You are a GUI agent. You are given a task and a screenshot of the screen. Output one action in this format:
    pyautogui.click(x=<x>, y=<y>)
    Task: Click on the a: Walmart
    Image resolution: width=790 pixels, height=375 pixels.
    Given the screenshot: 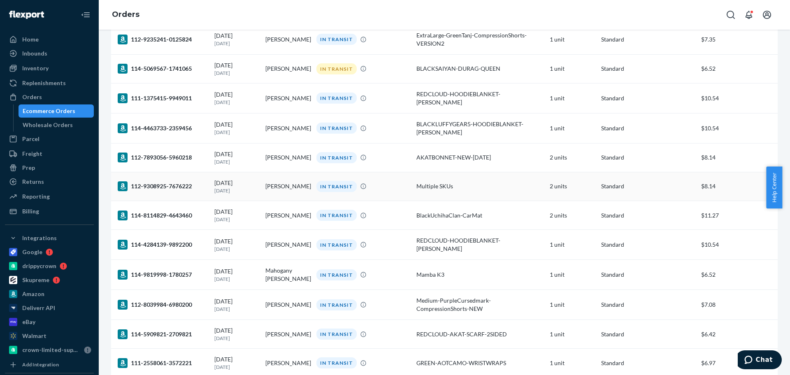 What is the action you would take?
    pyautogui.click(x=49, y=336)
    